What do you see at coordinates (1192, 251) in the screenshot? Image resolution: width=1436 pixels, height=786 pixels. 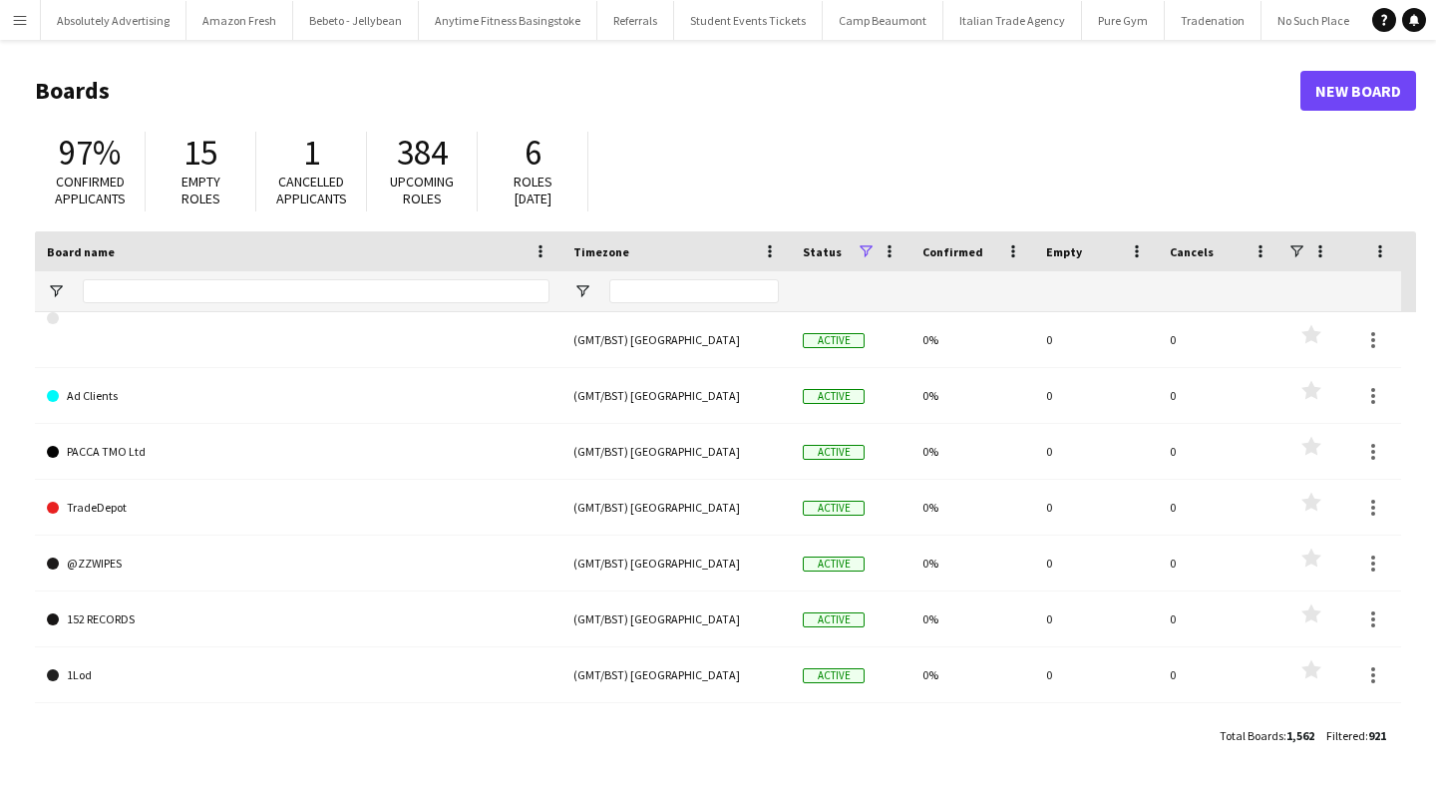 I see `span: Cancels` at bounding box center [1192, 251].